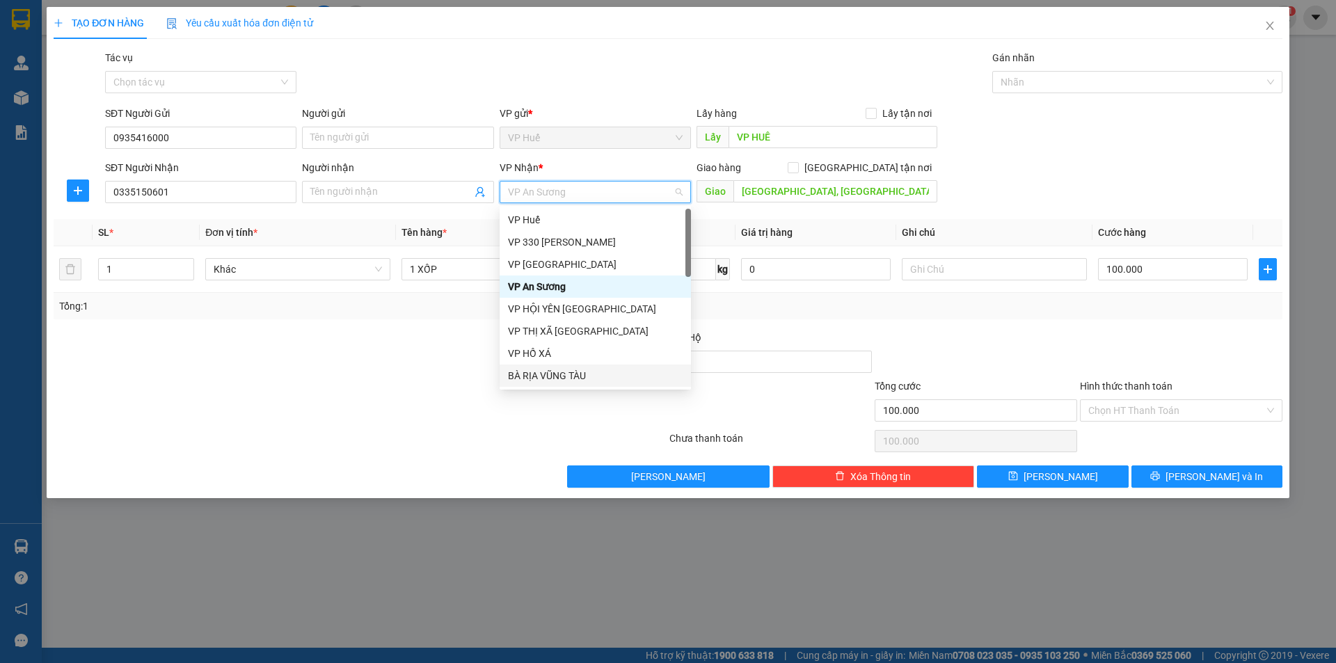 Image resolution: width=1336 pixels, height=663 pixels. Describe the element at coordinates (104, 232) in the screenshot. I see `span: SL` at that location.